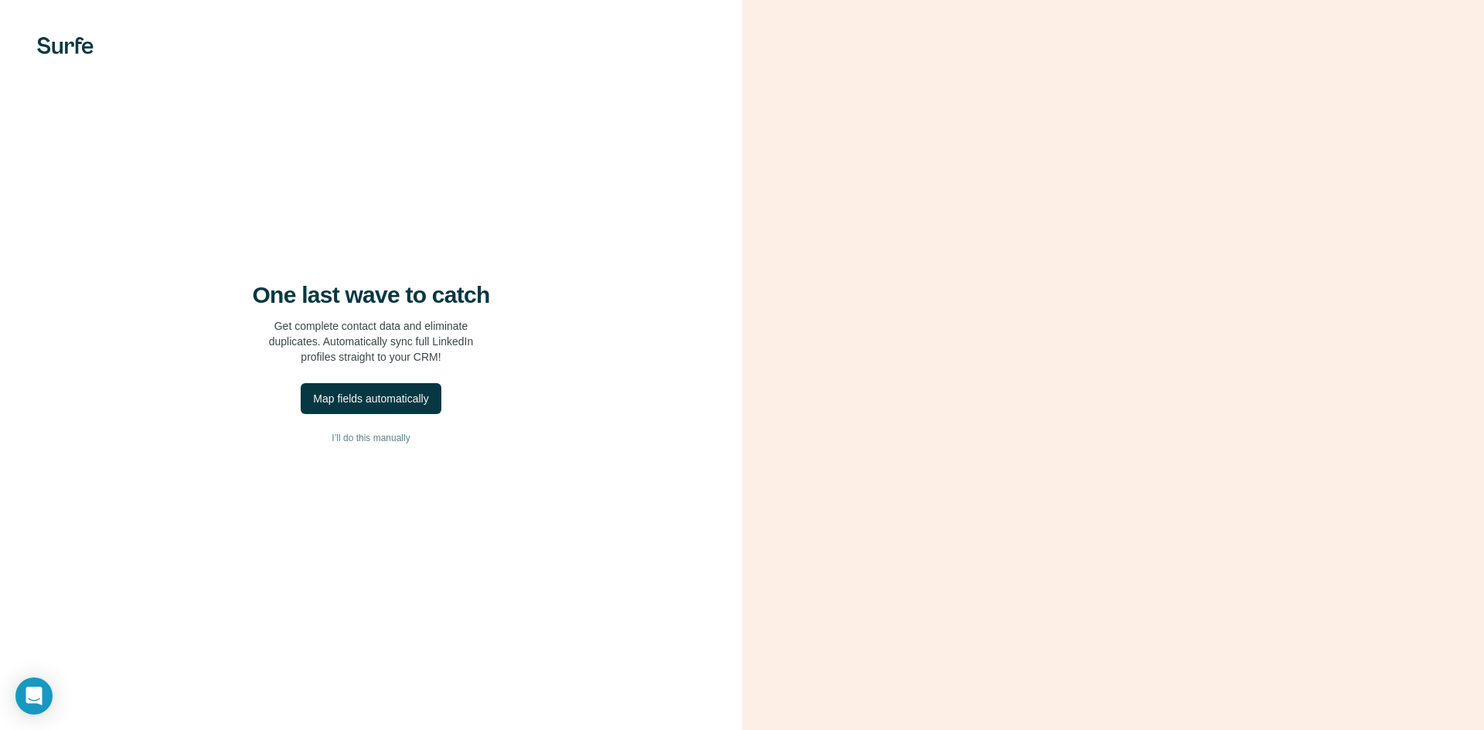 This screenshot has height=730, width=1484. What do you see at coordinates (371, 295) in the screenshot?
I see `h4: One last wave to catch` at bounding box center [371, 295].